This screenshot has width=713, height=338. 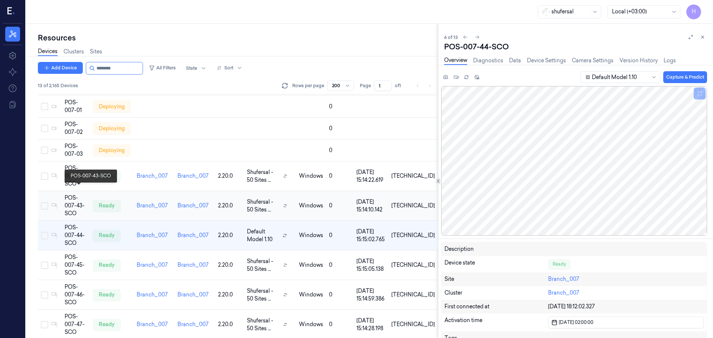 I want to click on span: Page, so click(x=365, y=86).